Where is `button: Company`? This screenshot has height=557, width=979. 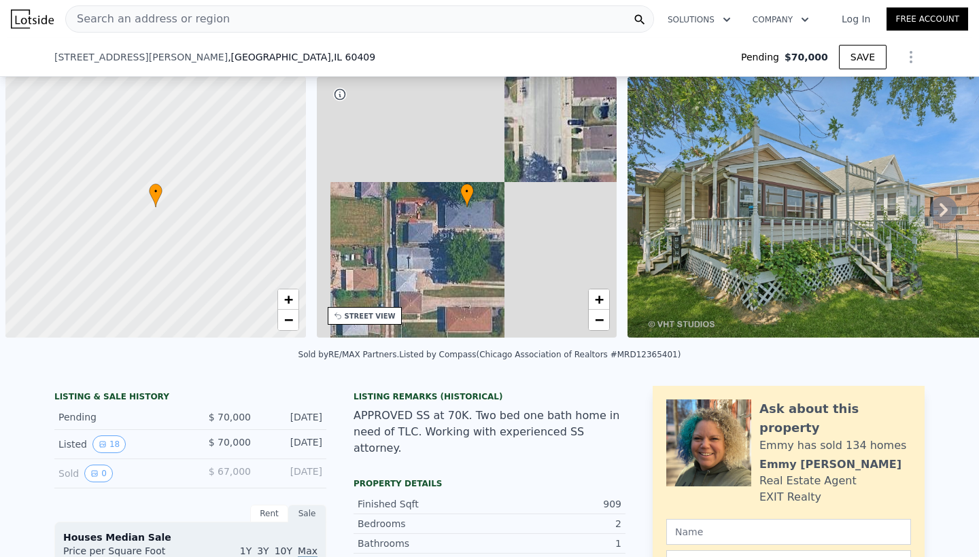 button: Company is located at coordinates (780, 20).